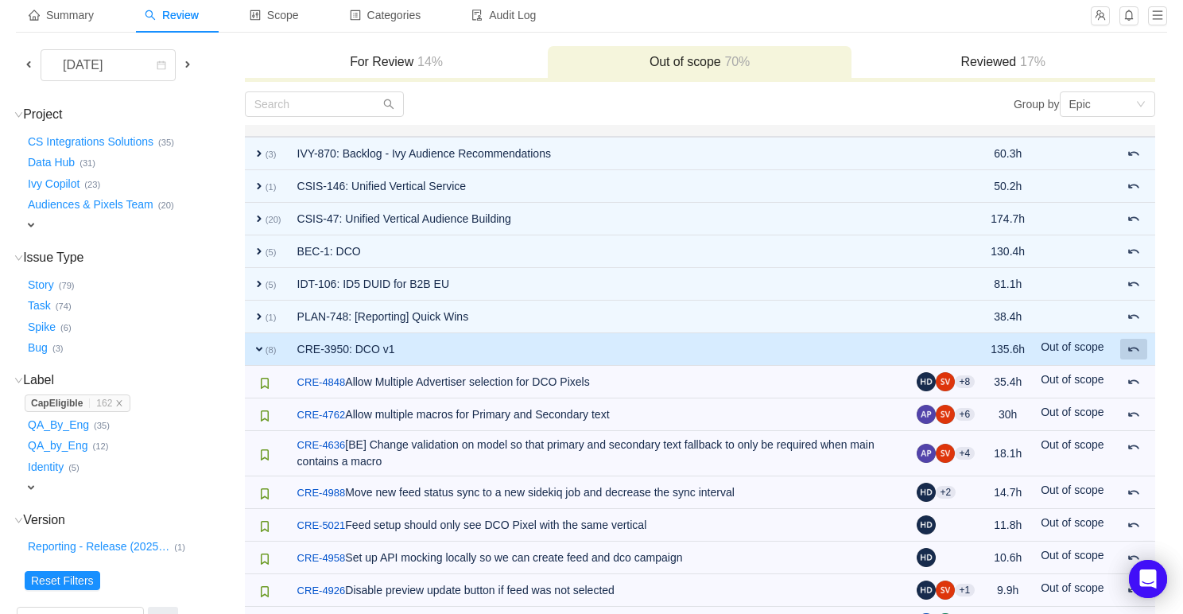 Image resolution: width=1183 pixels, height=614 pixels. What do you see at coordinates (274, 220) in the screenshot?
I see `small: (20)` at bounding box center [274, 220].